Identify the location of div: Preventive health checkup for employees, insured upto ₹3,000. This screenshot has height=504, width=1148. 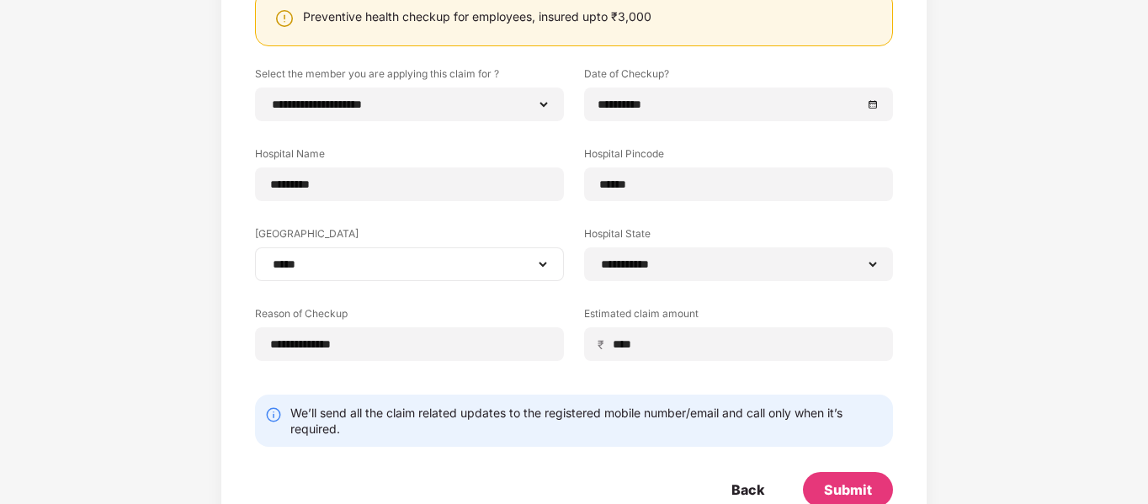
(477, 16).